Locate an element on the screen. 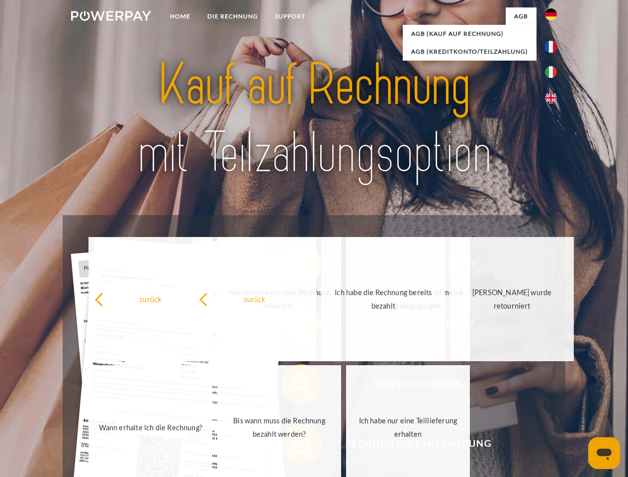 Image resolution: width=628 pixels, height=477 pixels. img: title-powerpay_de.svg is located at coordinates (314, 119).